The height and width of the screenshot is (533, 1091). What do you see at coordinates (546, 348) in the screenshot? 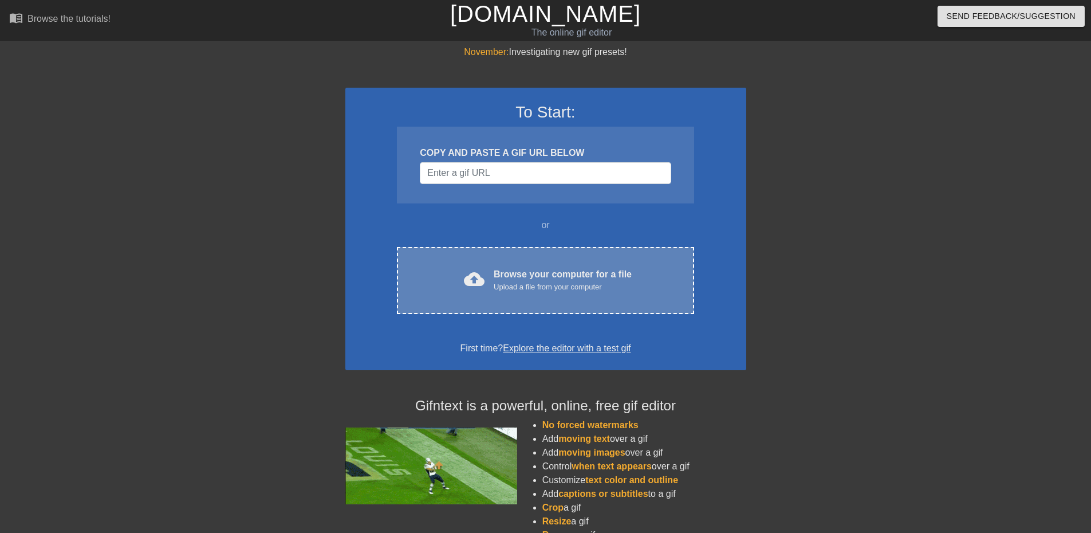
I see `div: First time?` at bounding box center [546, 348].